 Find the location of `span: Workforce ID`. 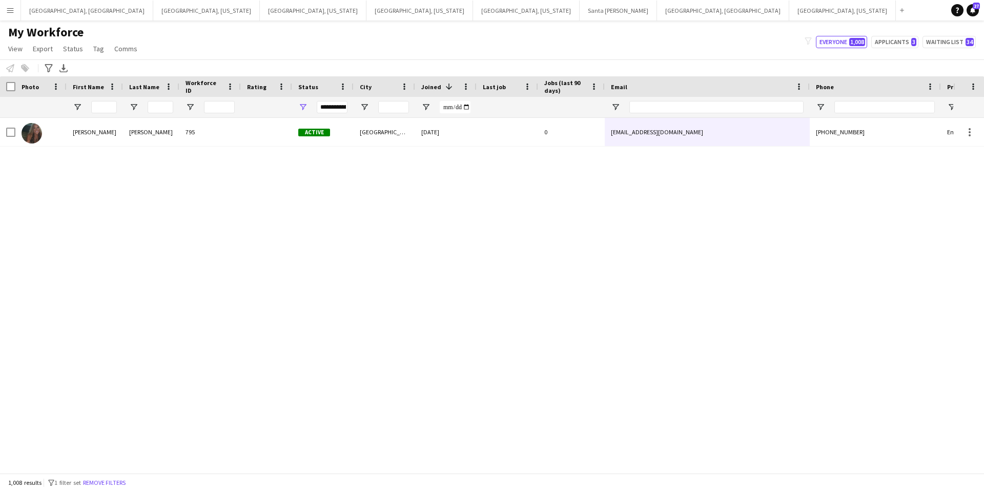

span: Workforce ID is located at coordinates (204, 87).